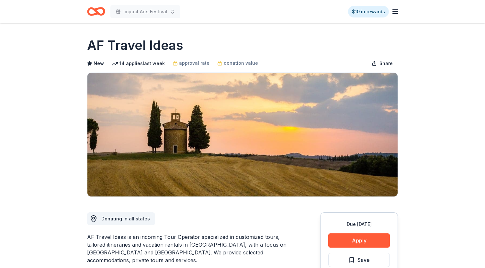 The height and width of the screenshot is (268, 485). Describe the element at coordinates (386, 63) in the screenshot. I see `span: Share` at that location.